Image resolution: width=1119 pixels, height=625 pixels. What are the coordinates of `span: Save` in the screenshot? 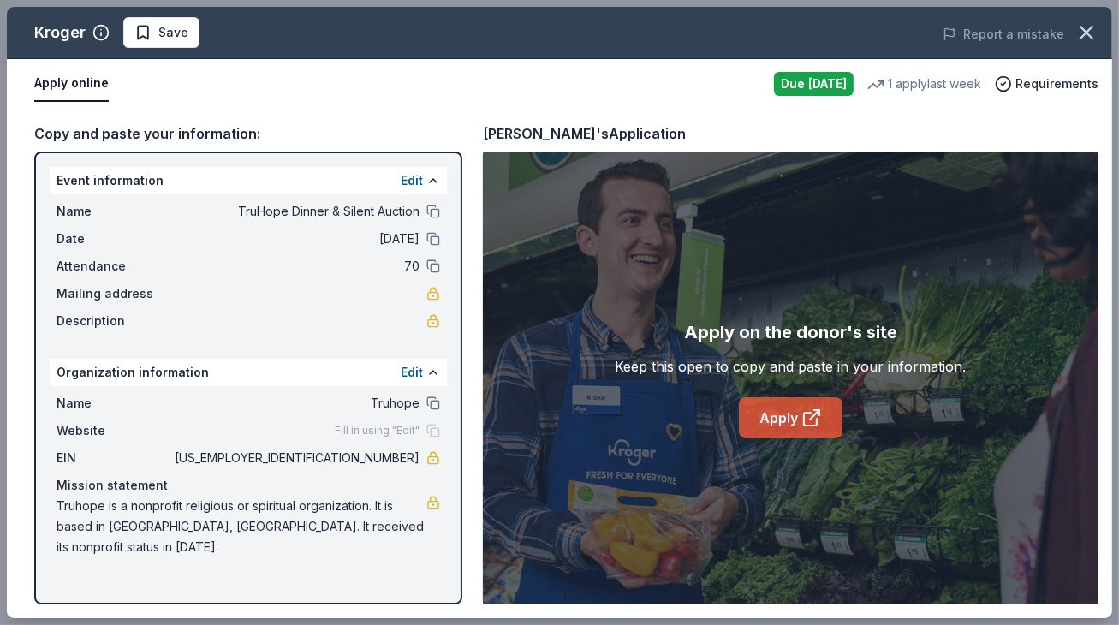 It's located at (173, 33).